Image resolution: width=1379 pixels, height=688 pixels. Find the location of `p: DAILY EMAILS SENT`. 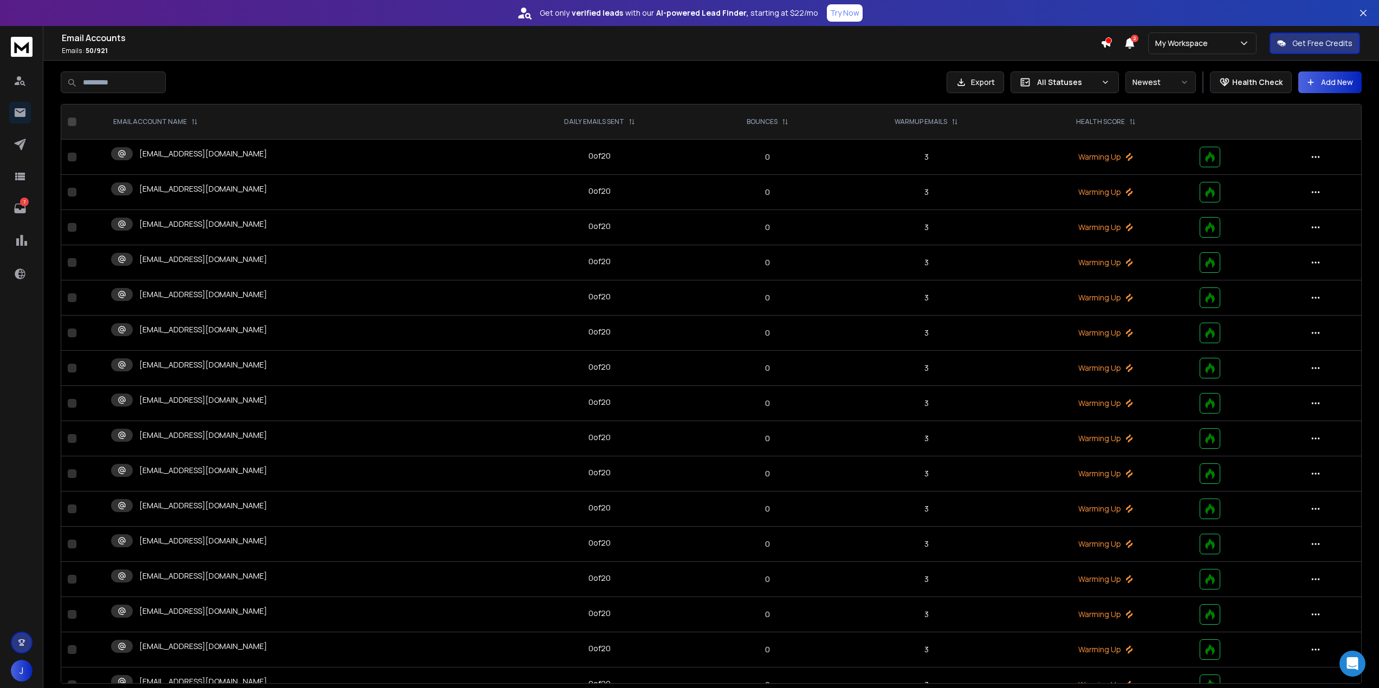

p: DAILY EMAILS SENT is located at coordinates (594, 122).